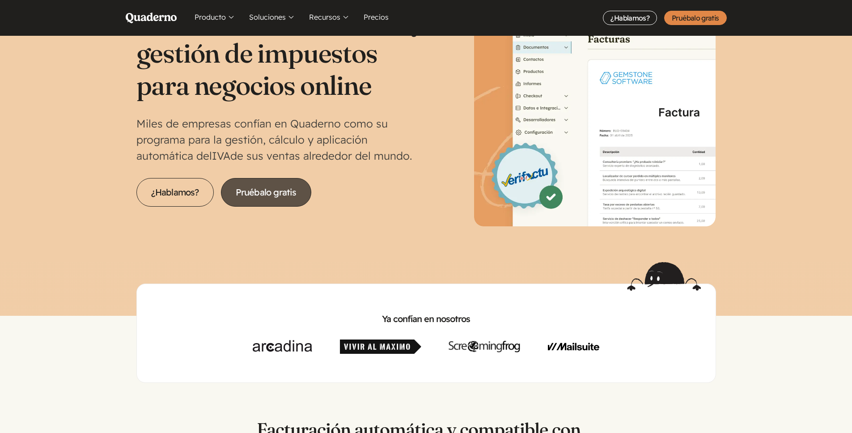  I want to click on img: Screaming Frog, so click(484, 347).